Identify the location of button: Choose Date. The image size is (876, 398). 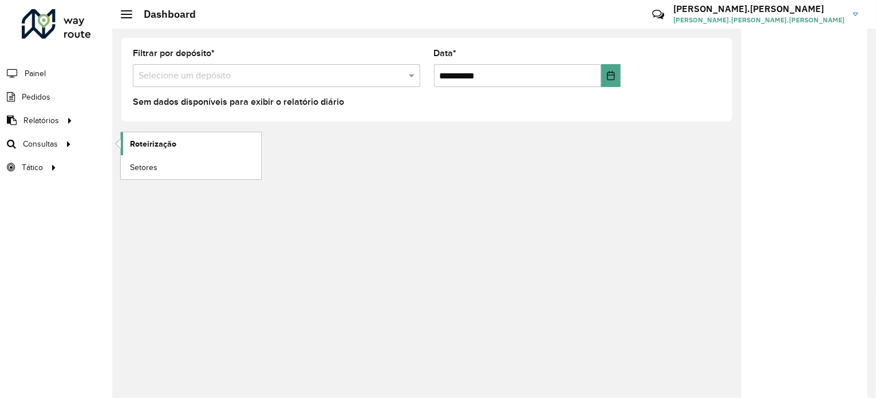
(611, 76).